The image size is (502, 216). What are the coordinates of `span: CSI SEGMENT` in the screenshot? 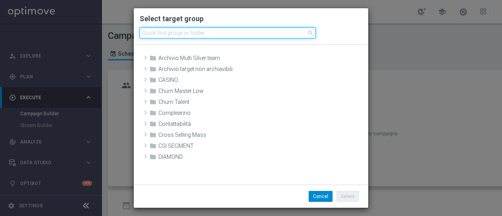 It's located at (263, 146).